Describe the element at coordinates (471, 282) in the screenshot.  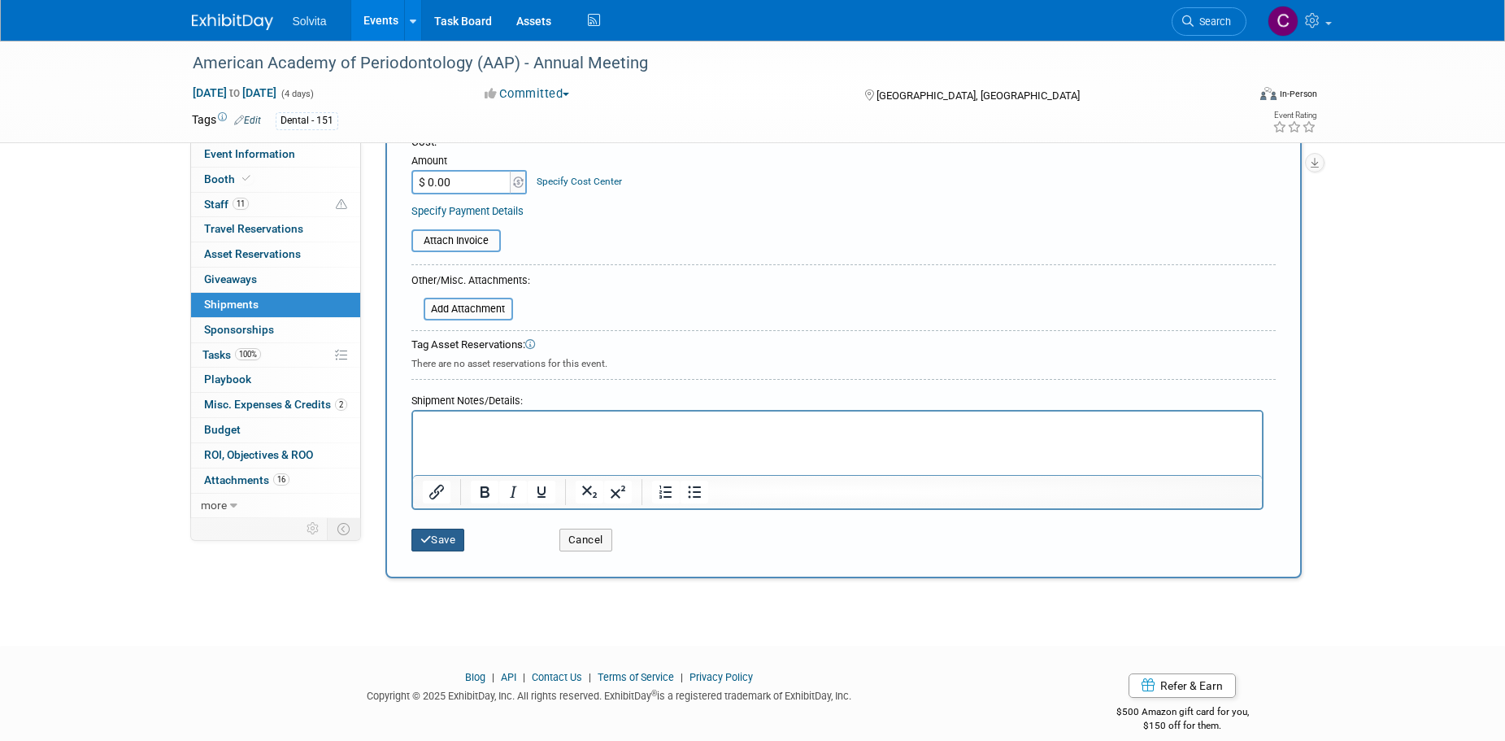
I see `div: Other/Misc. Attachments:` at that location.